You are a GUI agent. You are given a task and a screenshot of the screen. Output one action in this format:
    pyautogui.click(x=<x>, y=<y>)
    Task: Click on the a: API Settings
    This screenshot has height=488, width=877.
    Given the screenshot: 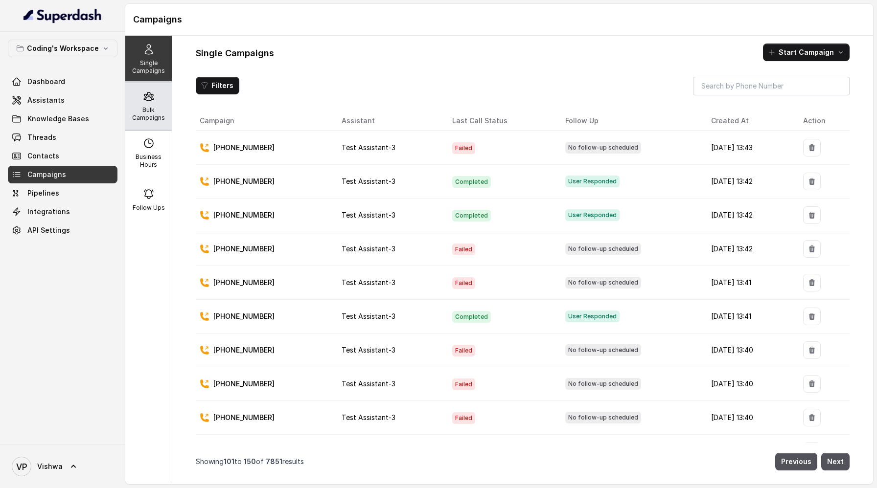 What is the action you would take?
    pyautogui.click(x=63, y=231)
    